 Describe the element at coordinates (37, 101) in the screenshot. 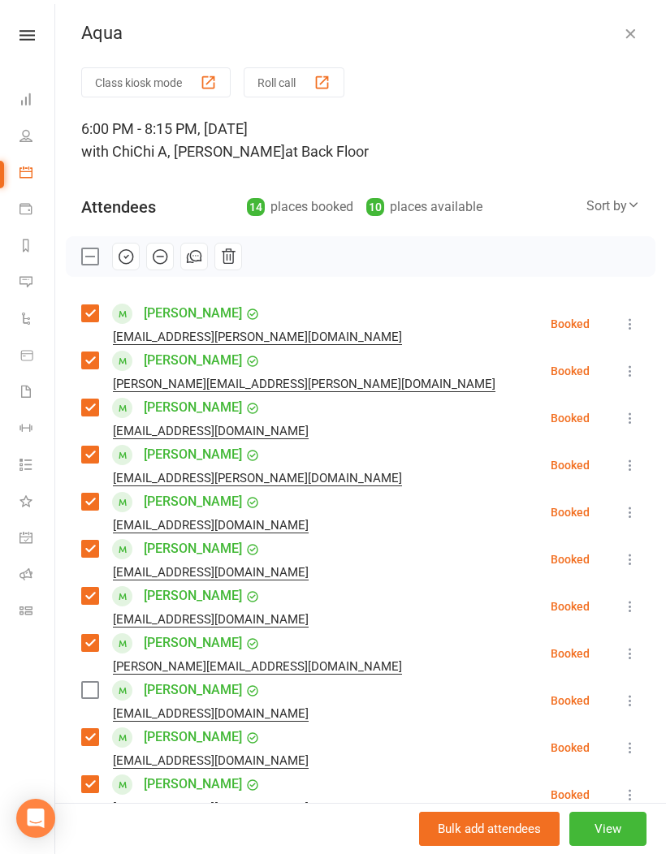

I see `a: Dashboard` at that location.